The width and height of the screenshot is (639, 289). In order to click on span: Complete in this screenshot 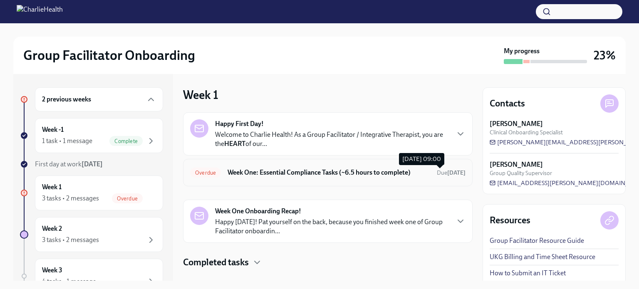, I will do `click(126, 141)`.